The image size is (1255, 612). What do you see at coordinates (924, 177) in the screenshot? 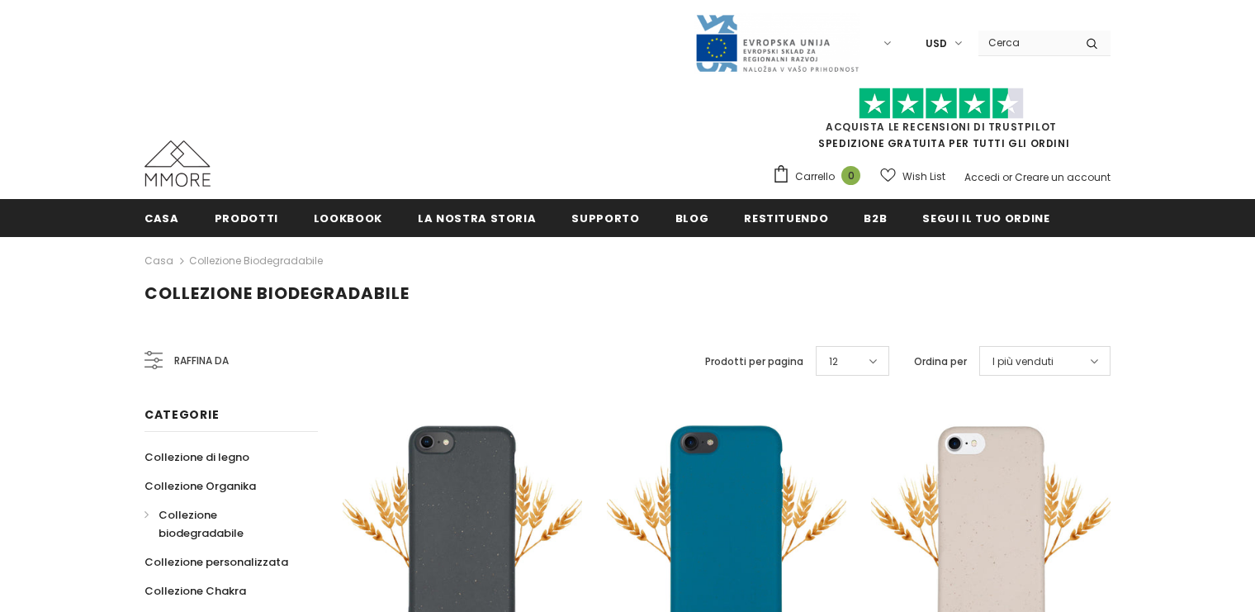
I see `span: Wish List` at bounding box center [924, 177].